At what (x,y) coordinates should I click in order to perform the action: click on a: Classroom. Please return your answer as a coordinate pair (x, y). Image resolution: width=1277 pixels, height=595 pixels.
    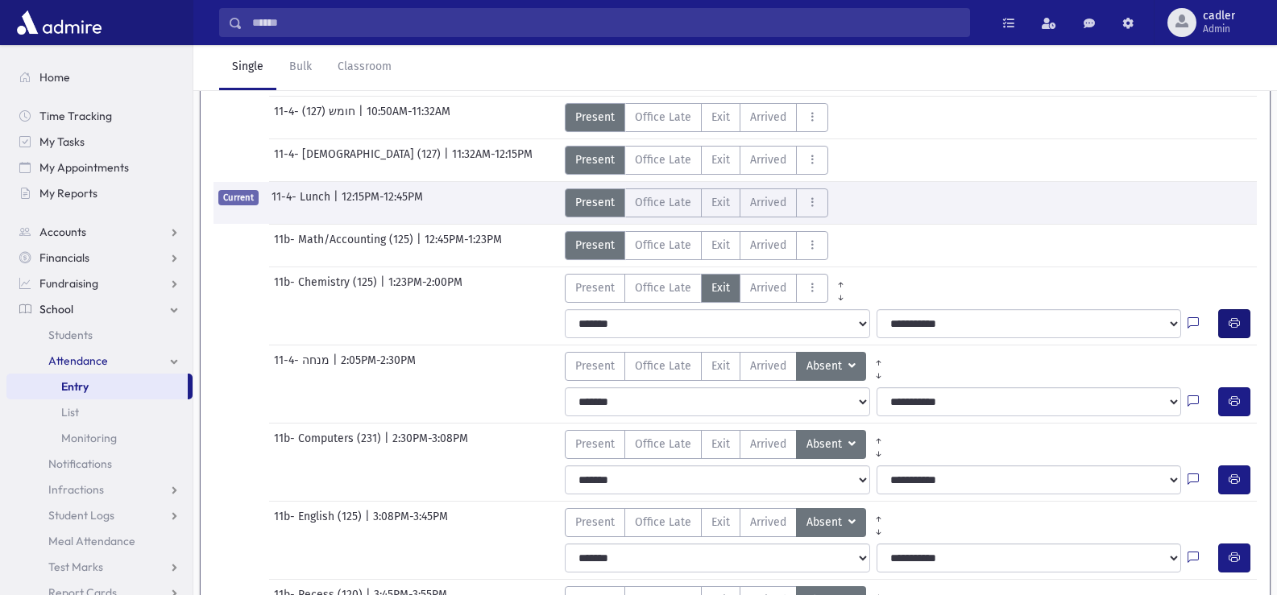
    Looking at the image, I should click on (364, 68).